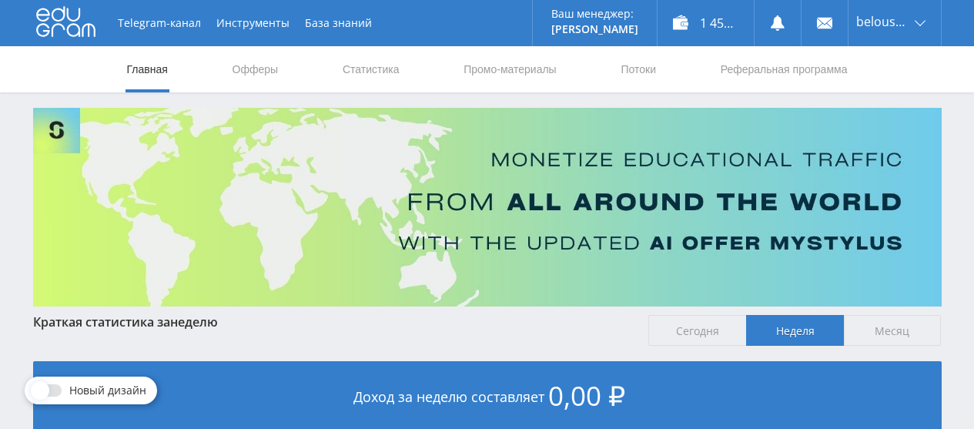 This screenshot has width=974, height=429. I want to click on span: belousova1964, so click(883, 22).